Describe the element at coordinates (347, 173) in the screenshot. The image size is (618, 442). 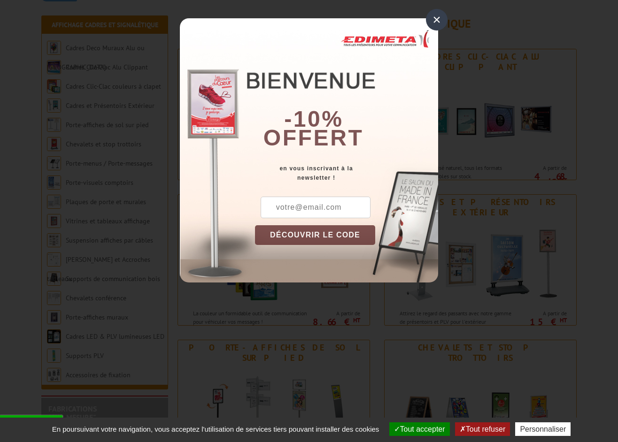
I see `div: en vous inscrivant à la newsletter !` at that location.